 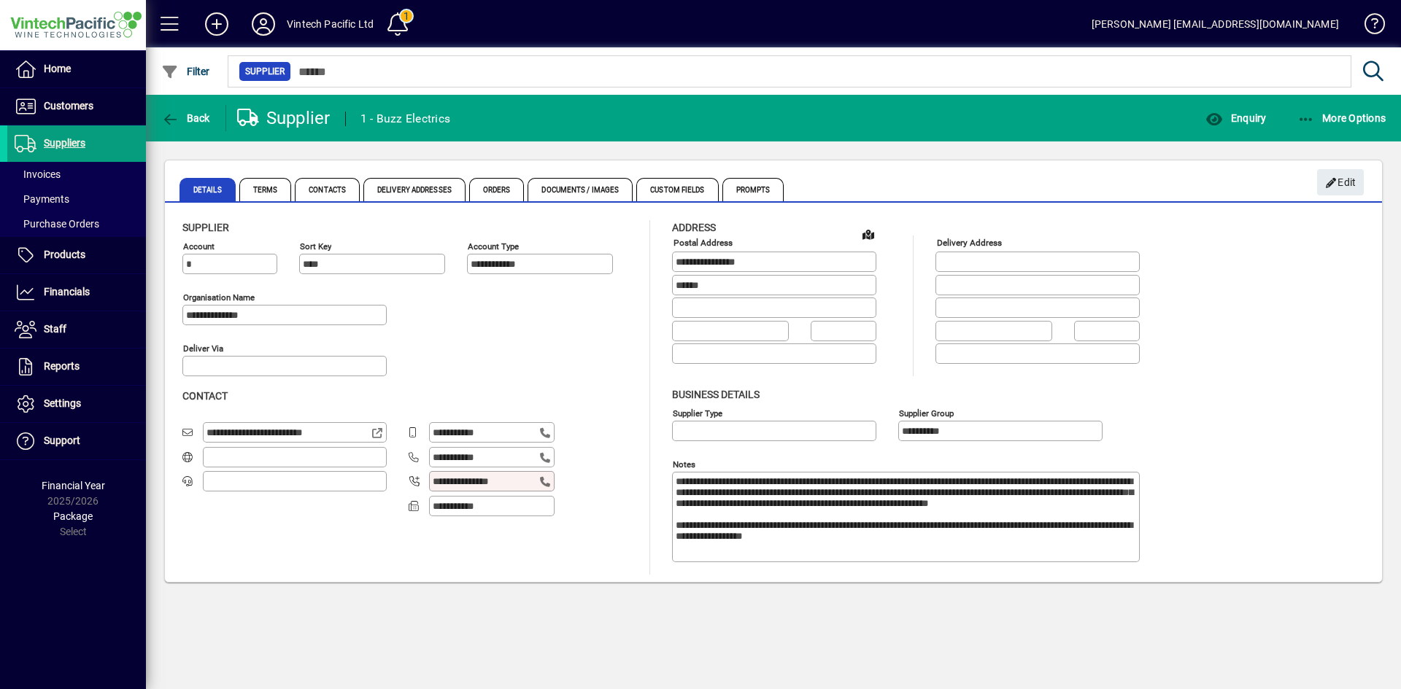 What do you see at coordinates (266, 190) in the screenshot?
I see `span: Terms` at bounding box center [266, 190].